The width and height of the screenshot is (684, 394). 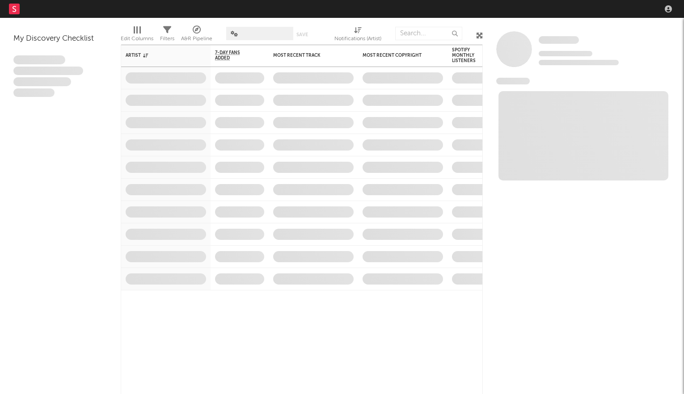 What do you see at coordinates (579, 63) in the screenshot?
I see `span: 0 fans last week` at bounding box center [579, 63].